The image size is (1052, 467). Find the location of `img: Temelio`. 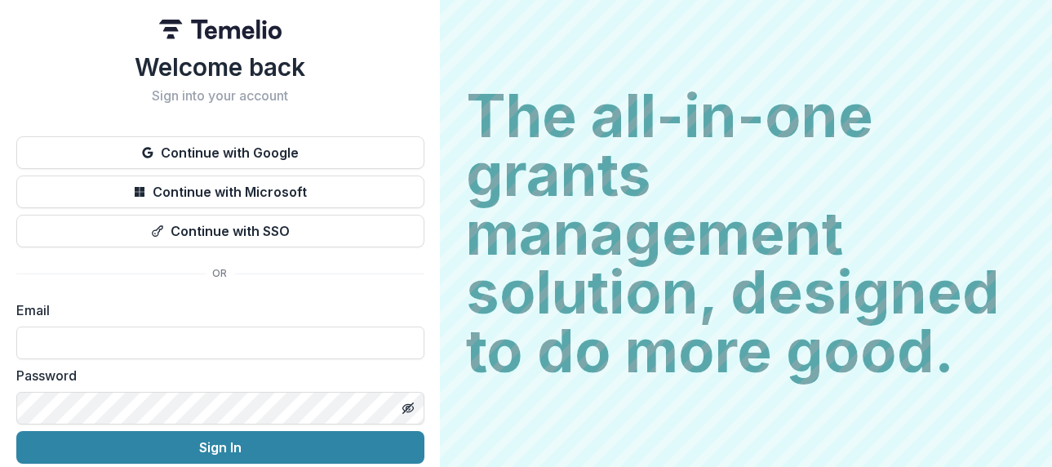

img: Temelio is located at coordinates (220, 29).